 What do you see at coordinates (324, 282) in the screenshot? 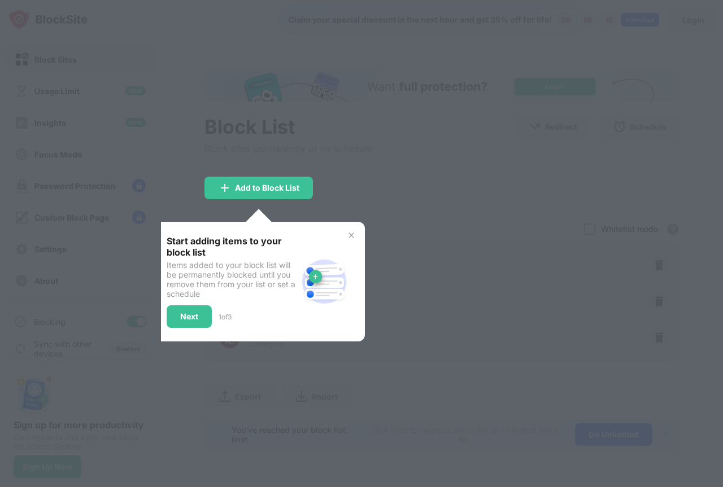
I see `img: block-site.svg` at bounding box center [324, 282].